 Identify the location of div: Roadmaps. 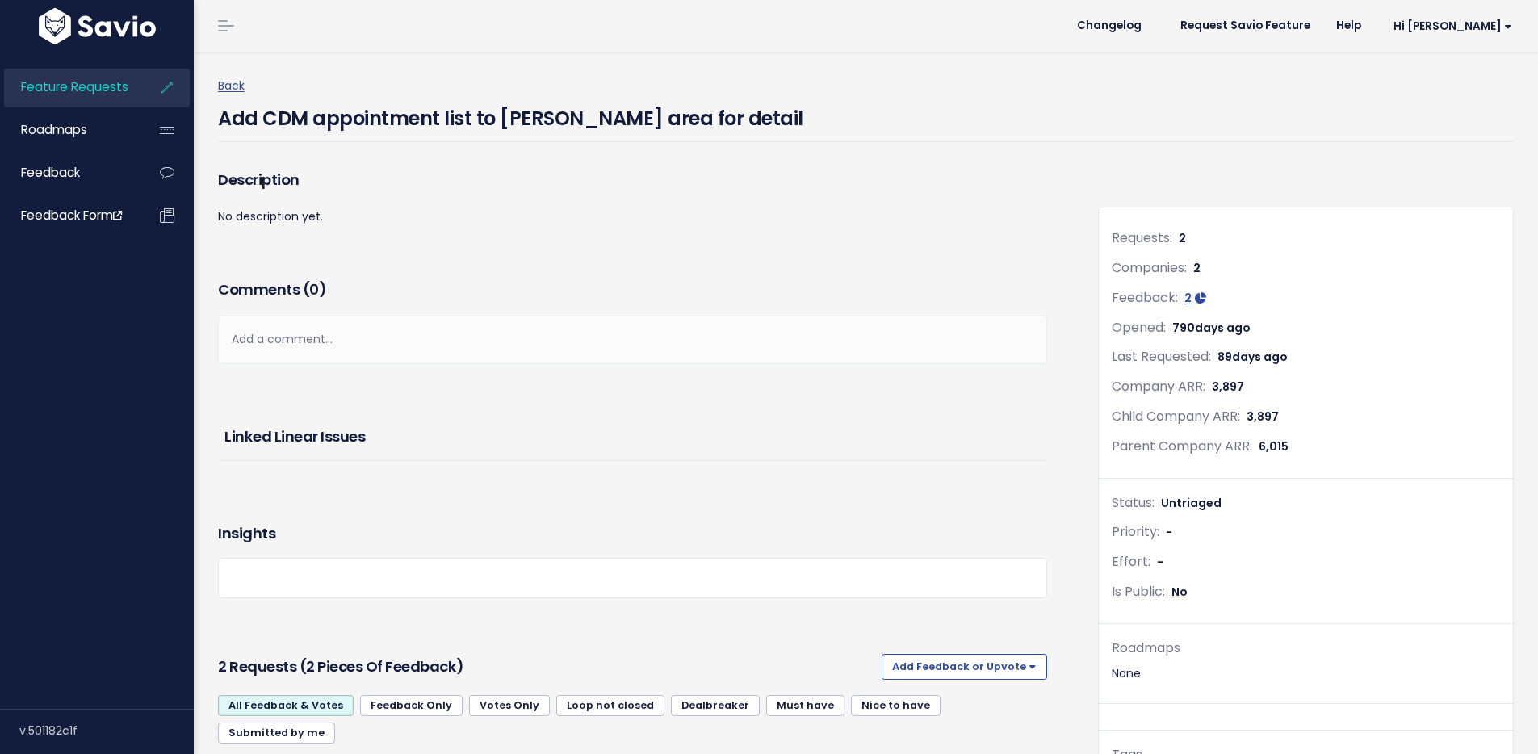
(1305, 648).